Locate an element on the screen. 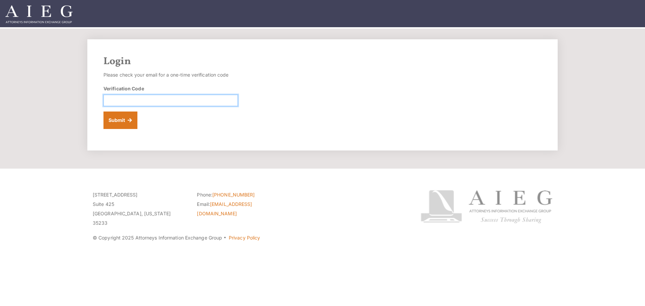  p: © Copyright 2025 Attorneys Information Exchange Group is located at coordinates (244, 238).